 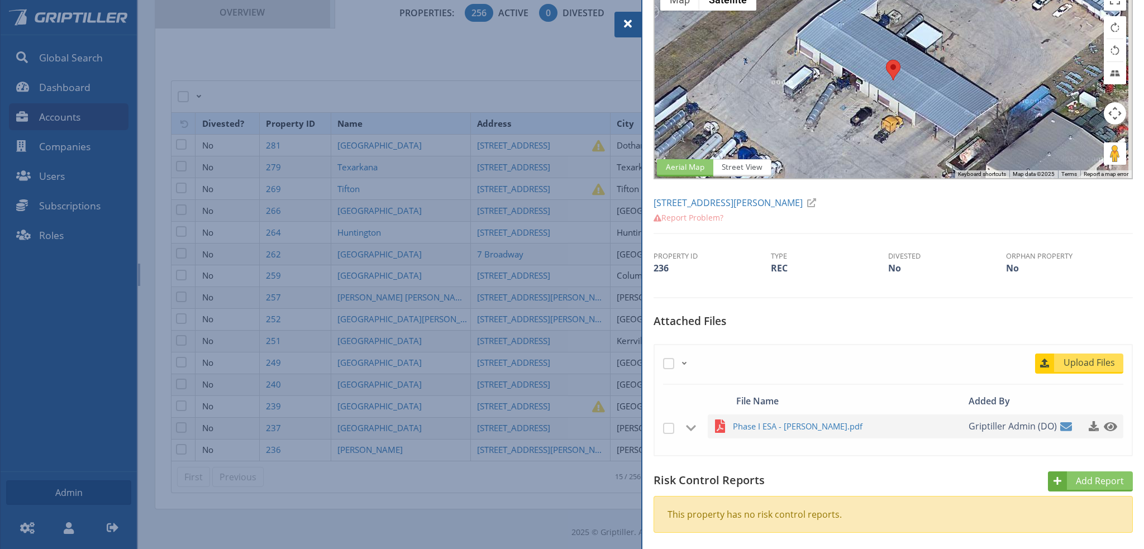 I want to click on span: Griptiller Admin (DO), so click(x=1013, y=426).